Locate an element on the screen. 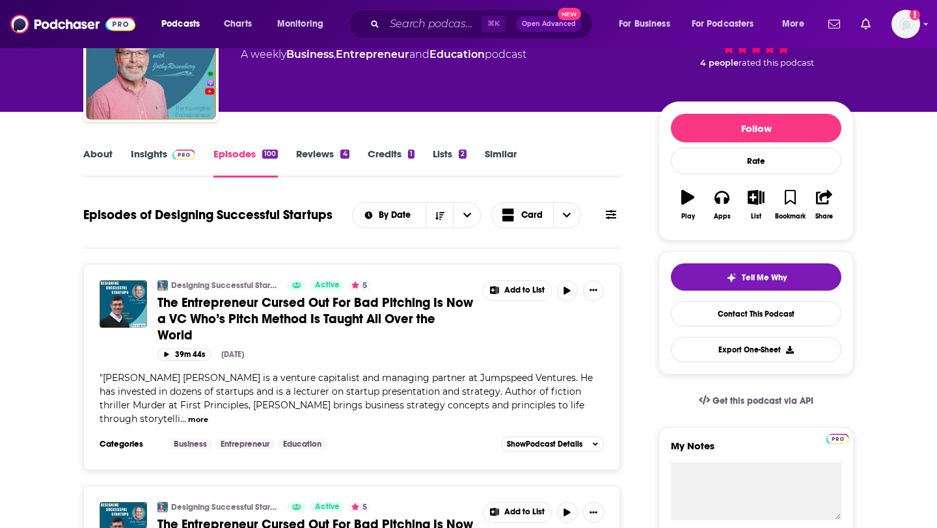 Image resolution: width=937 pixels, height=528 pixels. a: Charts is located at coordinates (238, 24).